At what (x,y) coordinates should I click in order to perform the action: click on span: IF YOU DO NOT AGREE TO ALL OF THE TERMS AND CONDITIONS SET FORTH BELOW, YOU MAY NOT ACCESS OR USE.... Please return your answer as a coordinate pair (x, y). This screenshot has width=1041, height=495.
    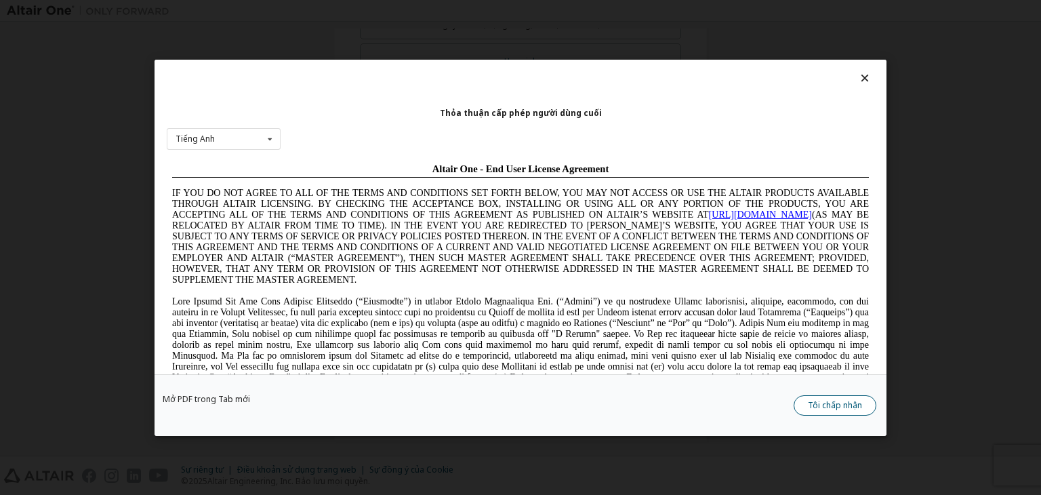
    Looking at the image, I should click on (354, 78).